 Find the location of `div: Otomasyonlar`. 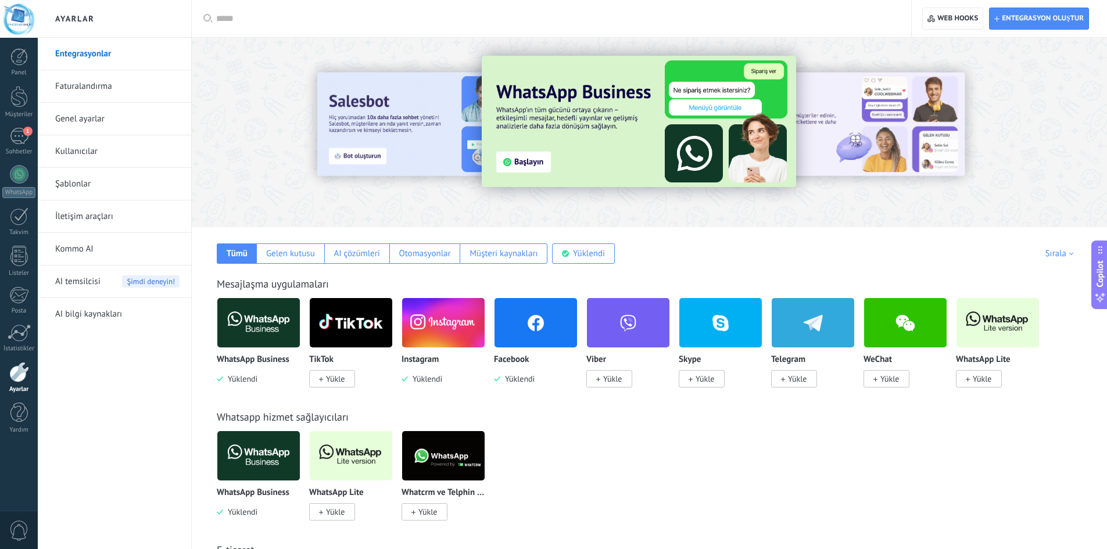

div: Otomasyonlar is located at coordinates (424, 253).